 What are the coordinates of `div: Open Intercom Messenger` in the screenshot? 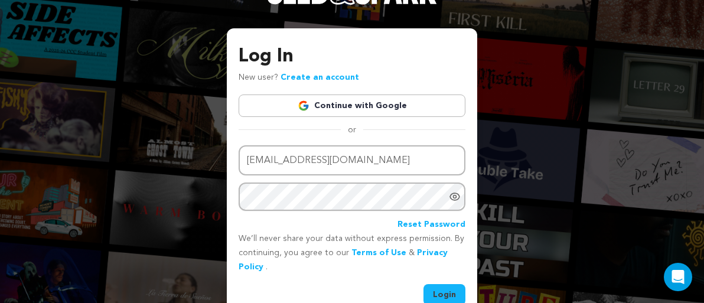 It's located at (678, 277).